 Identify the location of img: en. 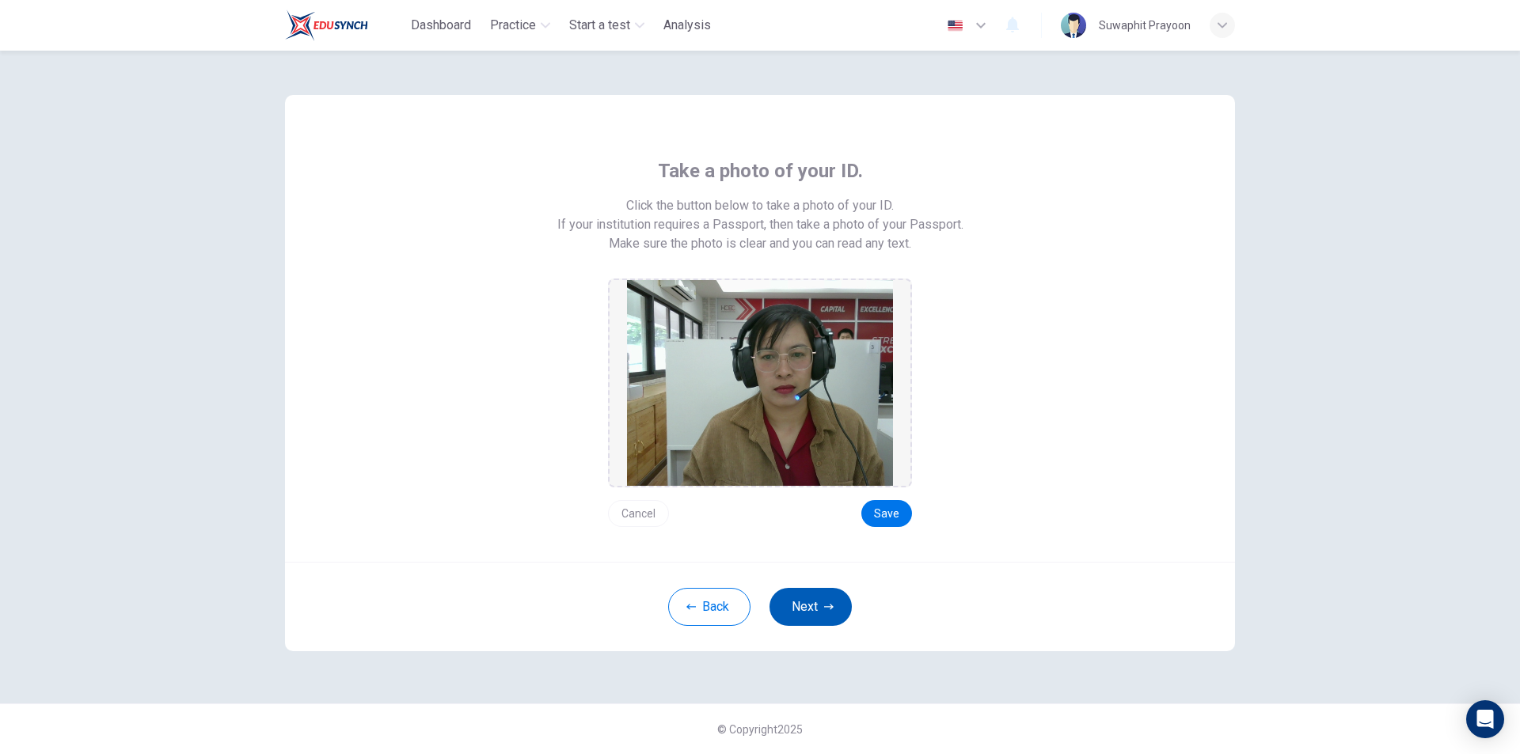
(954, 25).